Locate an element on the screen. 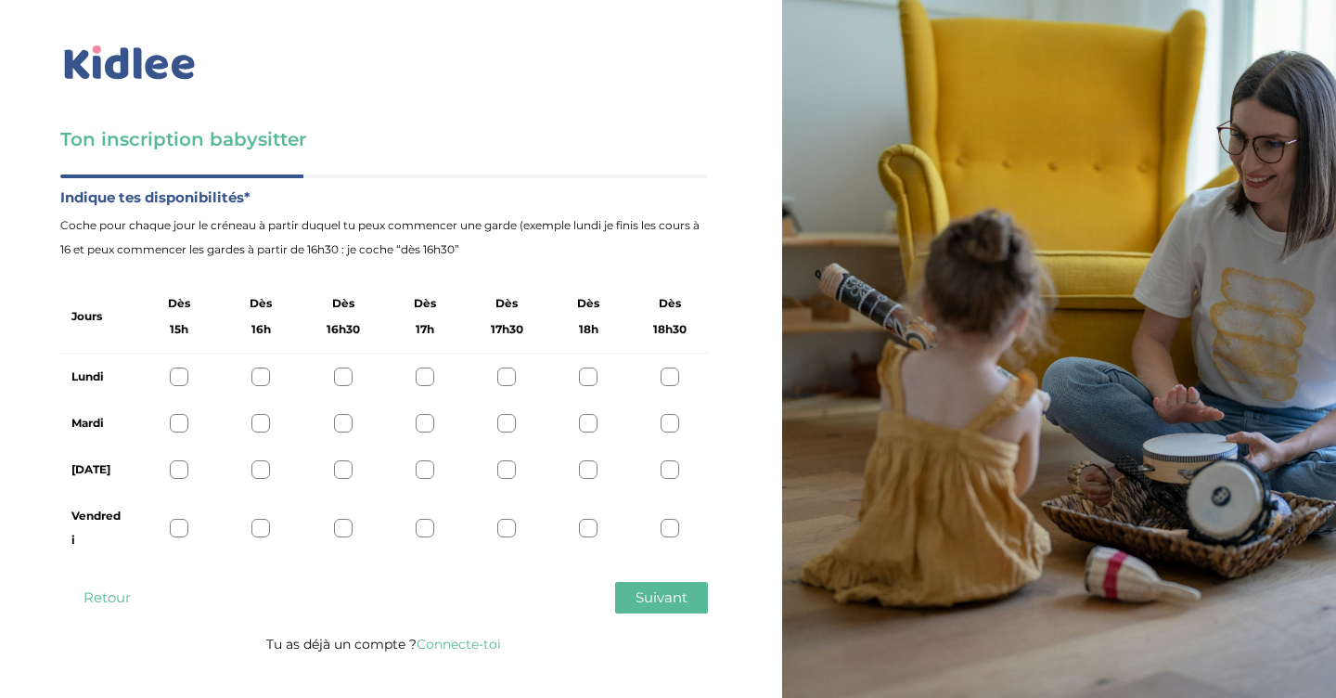  span: 17h is located at coordinates (425, 329).